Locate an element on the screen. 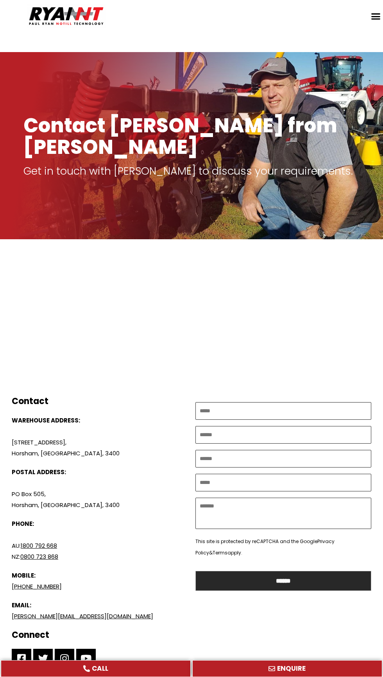 This screenshot has height=677, width=383. a: CALL is located at coordinates (96, 668).